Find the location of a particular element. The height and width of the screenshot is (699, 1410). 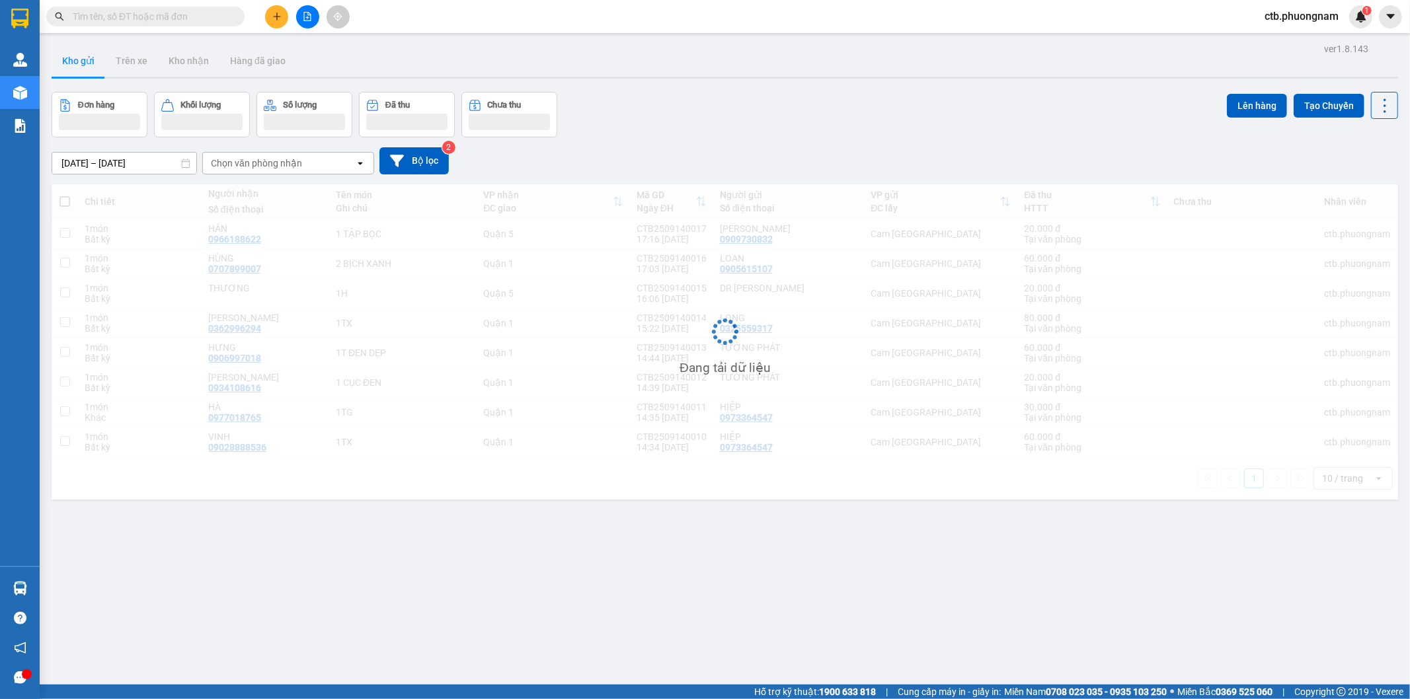

button: Tạo Chuyến is located at coordinates (1328, 106).